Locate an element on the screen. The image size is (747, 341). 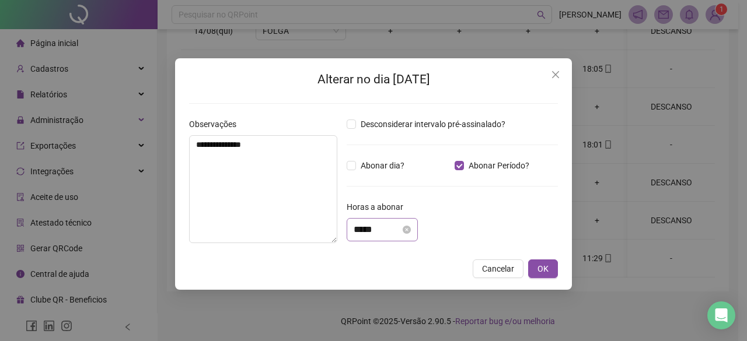
label: Observações is located at coordinates (216, 124).